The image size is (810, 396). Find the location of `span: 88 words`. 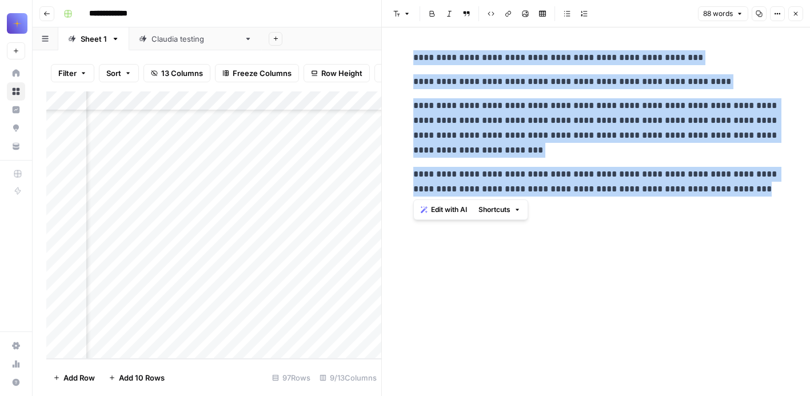

span: 88 words is located at coordinates (718, 14).